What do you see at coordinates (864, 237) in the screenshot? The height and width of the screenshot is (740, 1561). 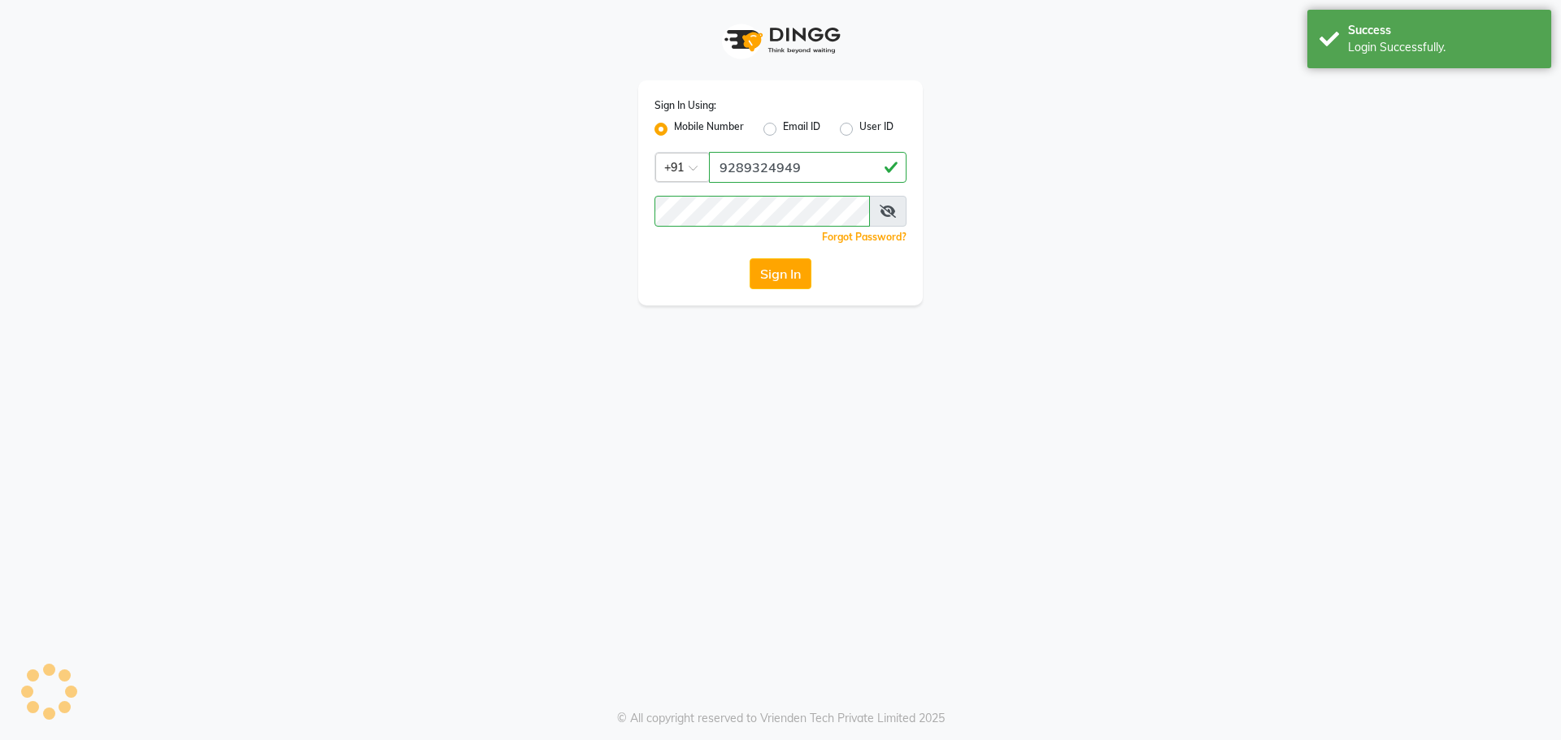 I see `a: Forgot Password?` at bounding box center [864, 237].